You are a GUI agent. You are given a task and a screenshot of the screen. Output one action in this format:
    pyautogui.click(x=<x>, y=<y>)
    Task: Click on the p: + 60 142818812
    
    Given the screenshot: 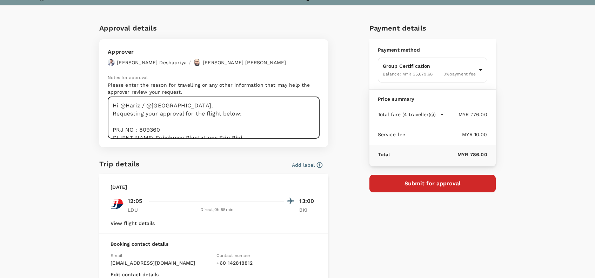 What is the action you would take?
    pyautogui.click(x=267, y=263)
    